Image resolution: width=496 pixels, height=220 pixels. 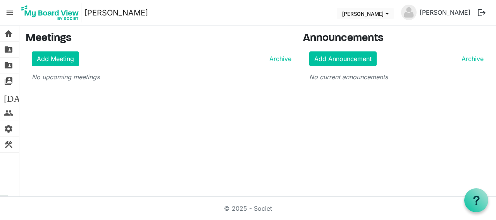 What do you see at coordinates (161, 77) in the screenshot?
I see `p: No upcoming meetings` at bounding box center [161, 77].